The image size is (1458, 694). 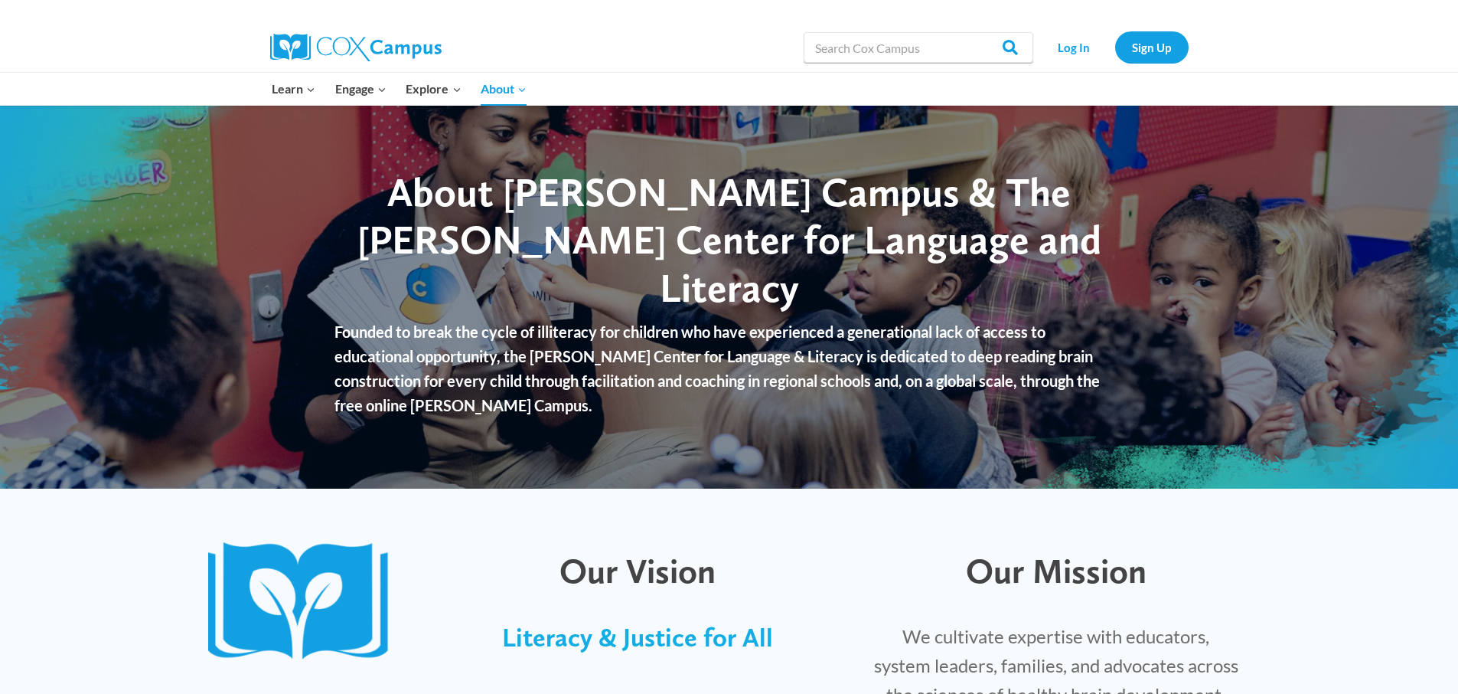 I want to click on span: Our Mission, so click(x=1057, y=570).